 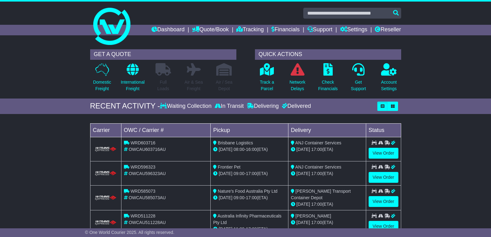 What do you see at coordinates (327, 130) in the screenshot?
I see `td: Delivery` at bounding box center [327, 130].